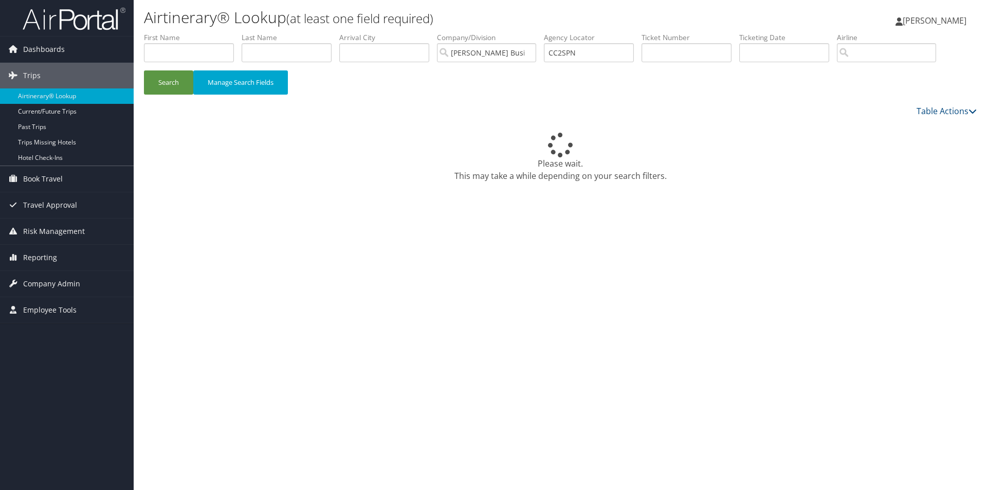  Describe the element at coordinates (560, 157) in the screenshot. I see `div: Please wait. This may take a while depending on your search filters.` at that location.